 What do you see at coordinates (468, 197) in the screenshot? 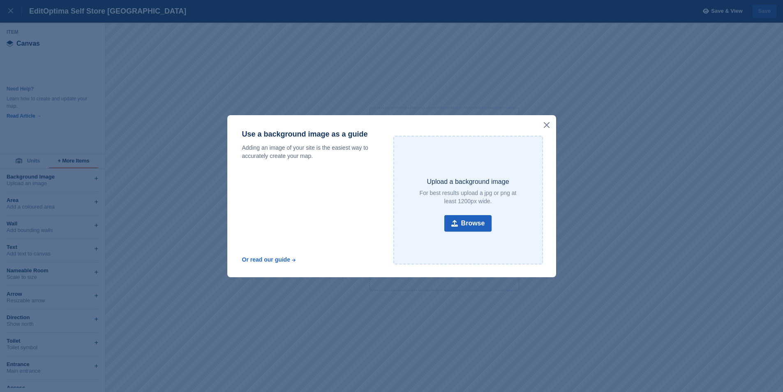
I see `p: For best results upload a jpg or png at least 1200px wide.` at bounding box center [468, 197].